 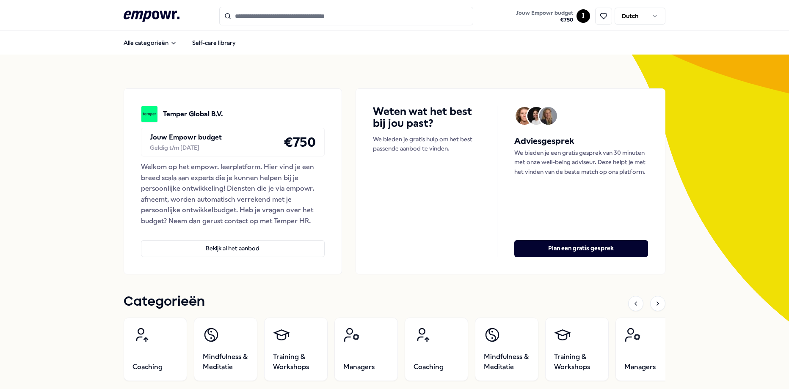 What do you see at coordinates (233, 194) in the screenshot?
I see `div: Welkom op het empowr. leerplatform. Hier vind je een breed scala aan experts die je kunnen helpen...` at bounding box center [233, 194].